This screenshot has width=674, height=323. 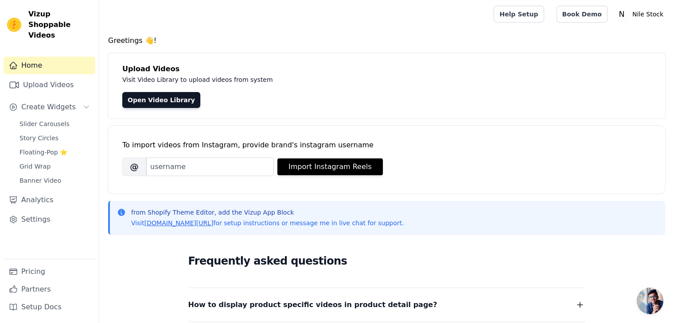 What do you see at coordinates (267, 223) in the screenshot?
I see `p: Visit for setup instructions or message me in live chat for support.` at bounding box center [267, 223].